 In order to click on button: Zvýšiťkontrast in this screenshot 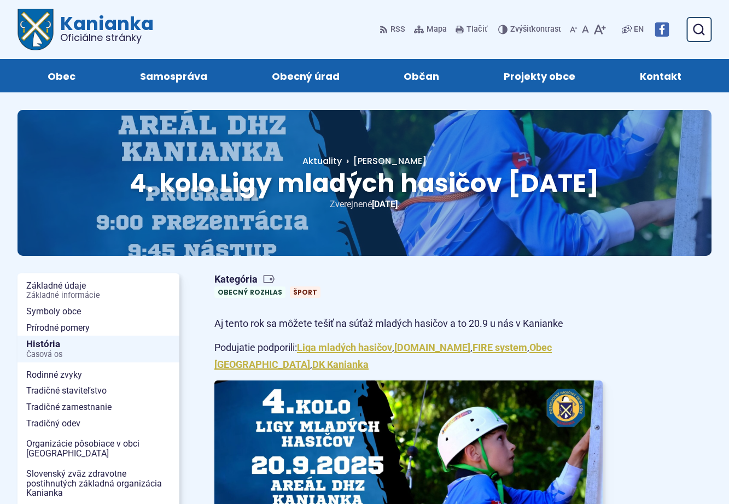, I will do `click(530, 30)`.